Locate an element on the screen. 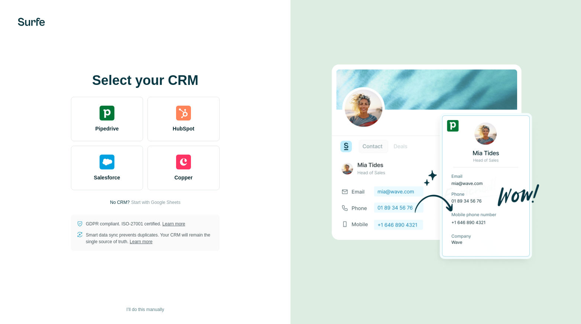 This screenshot has width=581, height=324. img: pipedrive's logo is located at coordinates (107, 113).